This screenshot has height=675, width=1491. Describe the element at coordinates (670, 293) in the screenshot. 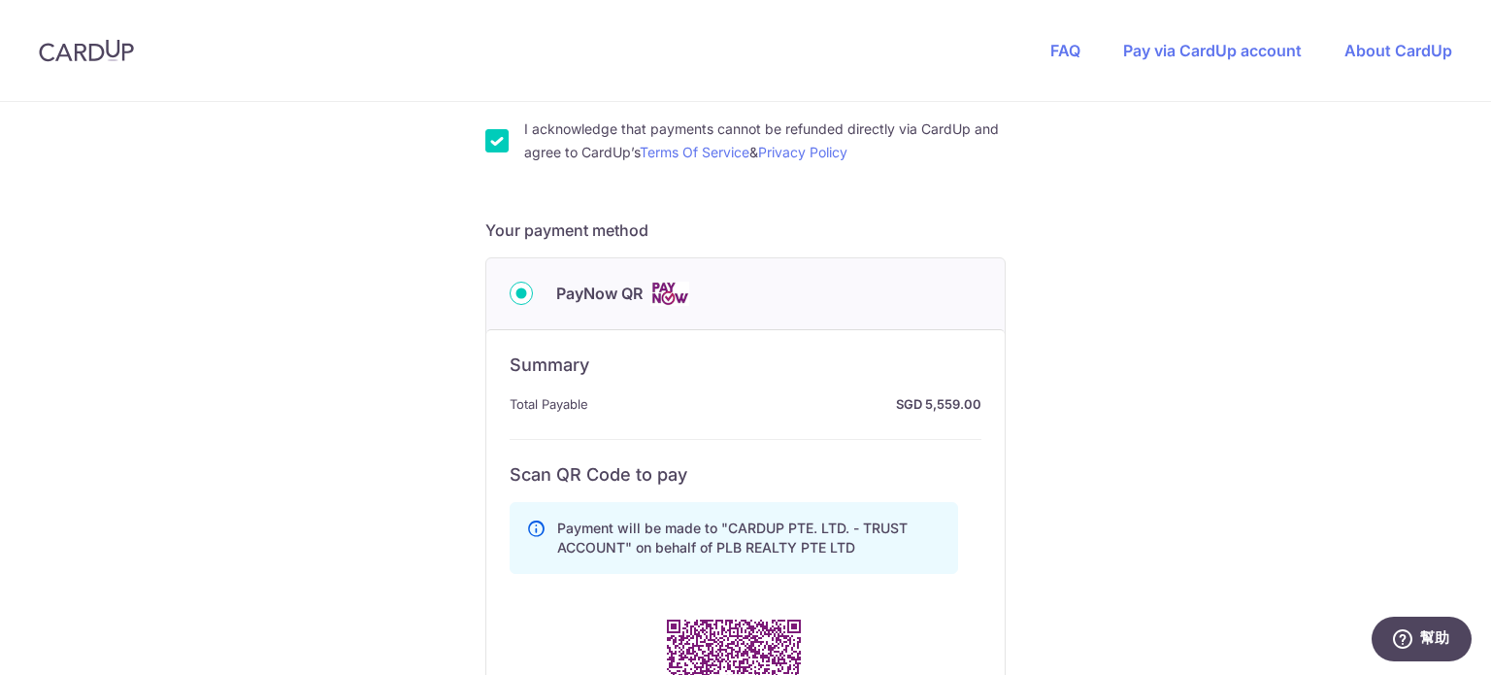

I see `img: Cards logo` at that location.